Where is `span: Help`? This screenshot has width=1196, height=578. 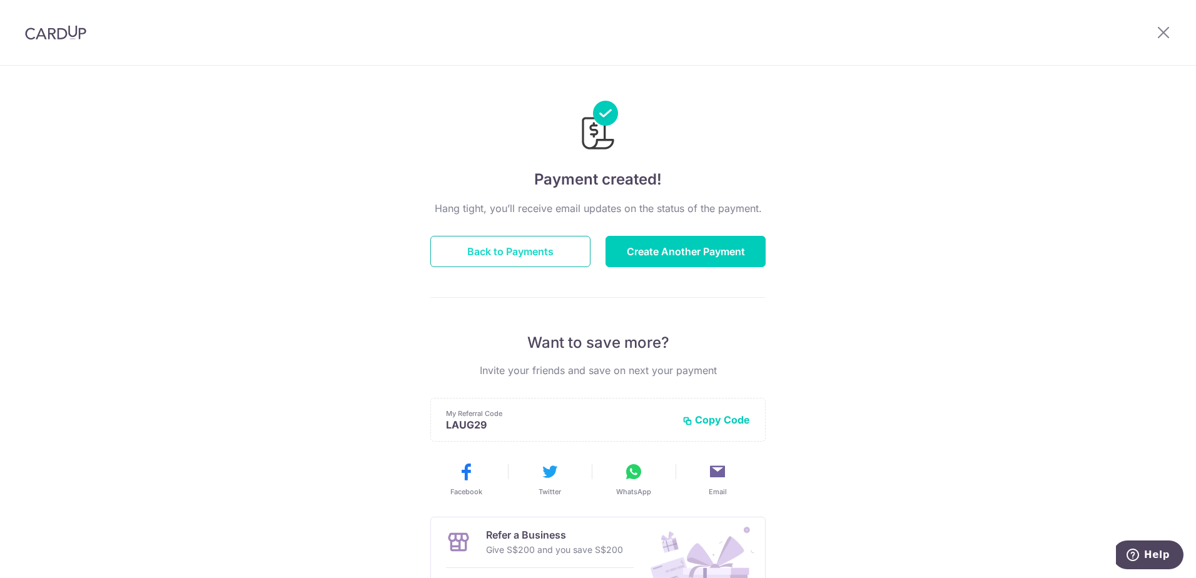 span: Help is located at coordinates (41, 14).